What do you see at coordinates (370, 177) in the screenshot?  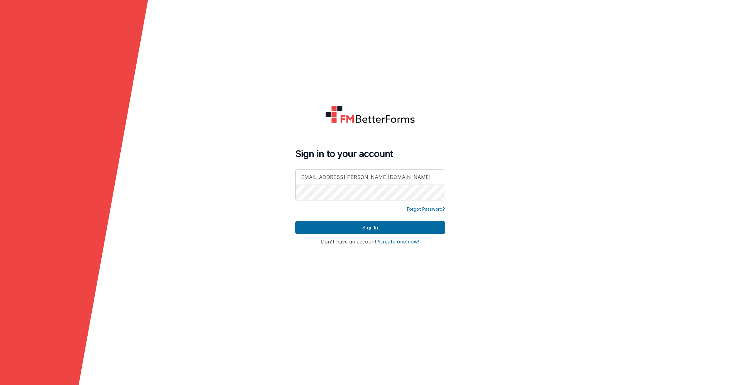 I see `input: Email Address` at bounding box center [370, 177].